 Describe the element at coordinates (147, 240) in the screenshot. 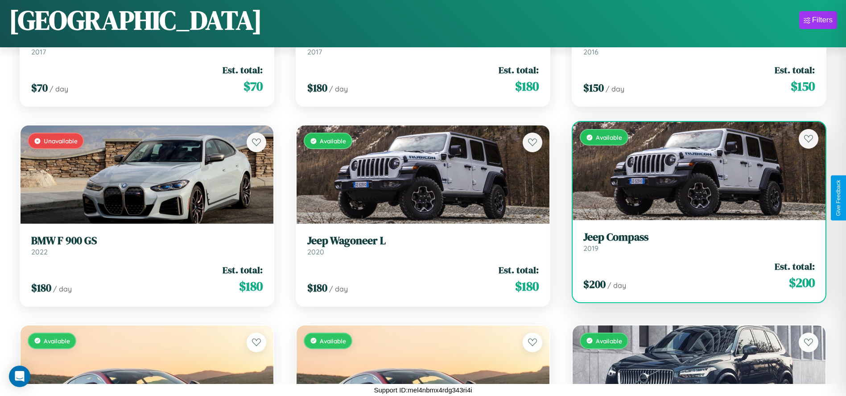

I see `h3: BMW F 900 GS` at that location.